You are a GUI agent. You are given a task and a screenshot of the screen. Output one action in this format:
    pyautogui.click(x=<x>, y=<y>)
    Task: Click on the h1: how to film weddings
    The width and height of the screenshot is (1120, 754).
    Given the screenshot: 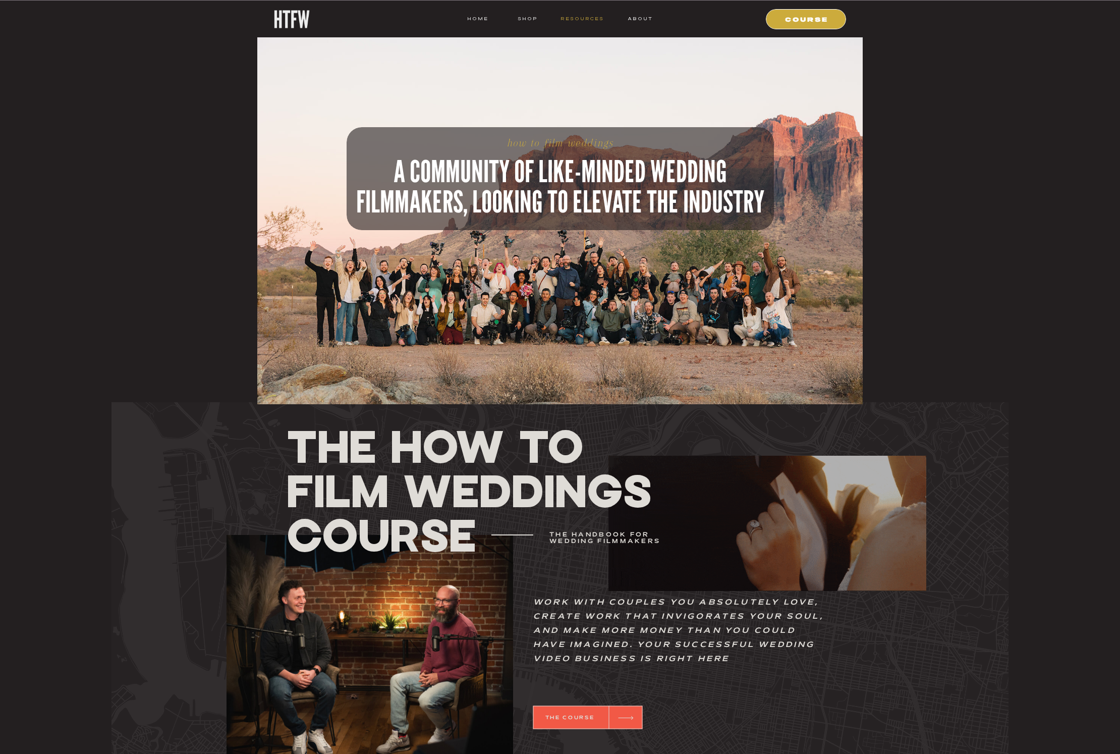 What is the action you would take?
    pyautogui.click(x=561, y=143)
    